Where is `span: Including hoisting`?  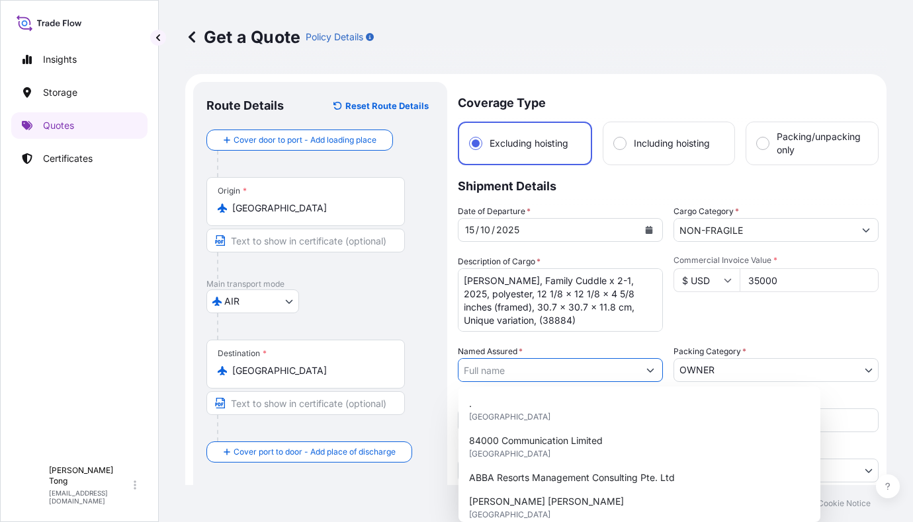 span: Including hoisting is located at coordinates (671, 144).